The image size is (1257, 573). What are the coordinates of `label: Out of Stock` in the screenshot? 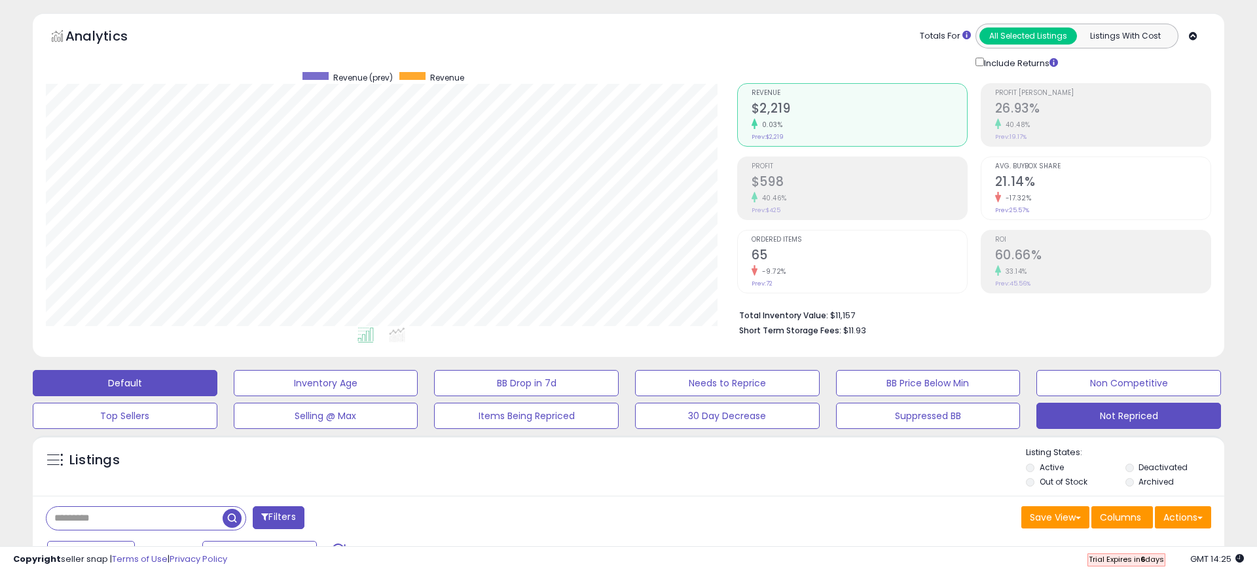 It's located at (1063, 481).